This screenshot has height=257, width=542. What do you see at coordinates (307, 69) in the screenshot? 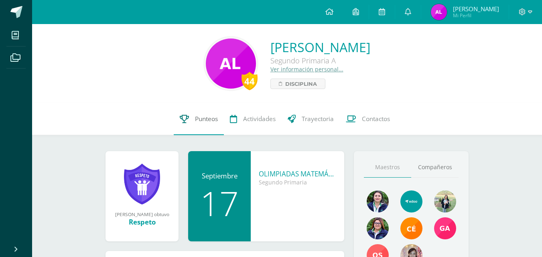
I see `a: Ver información personal...` at bounding box center [307, 69].